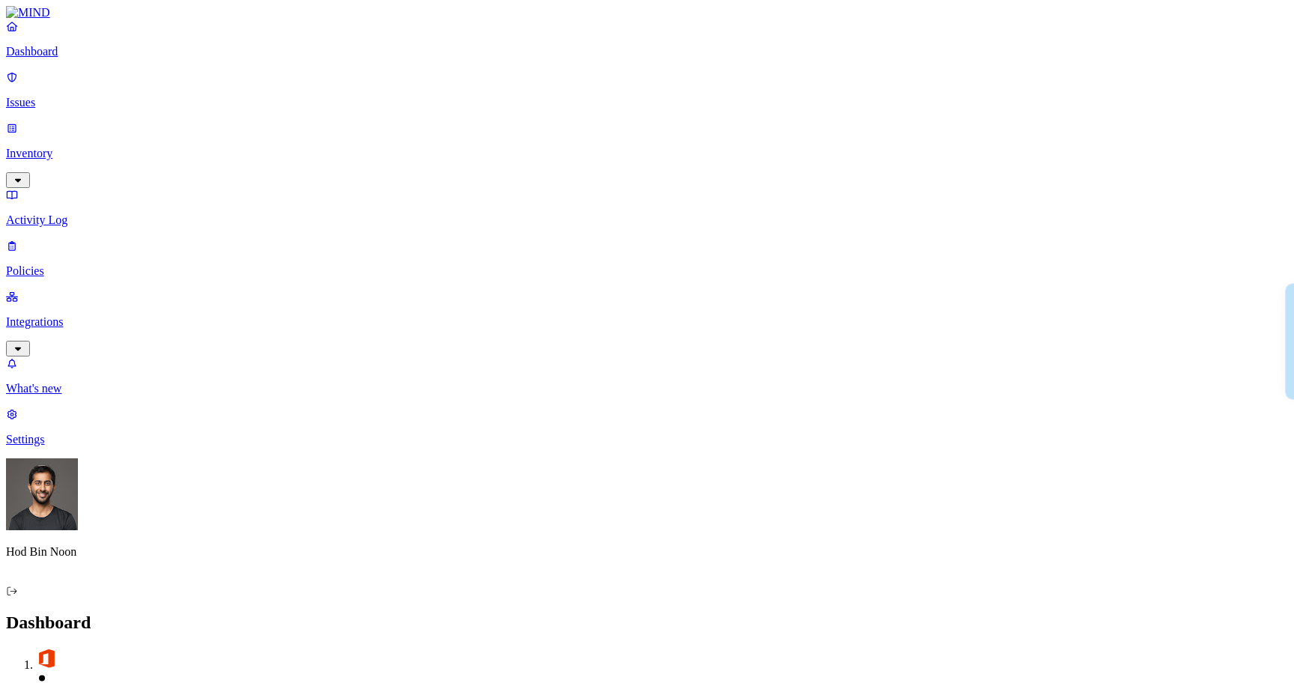 The height and width of the screenshot is (683, 1294). What do you see at coordinates (42, 495) in the screenshot?
I see `img: Hod Bin Noon` at bounding box center [42, 495].